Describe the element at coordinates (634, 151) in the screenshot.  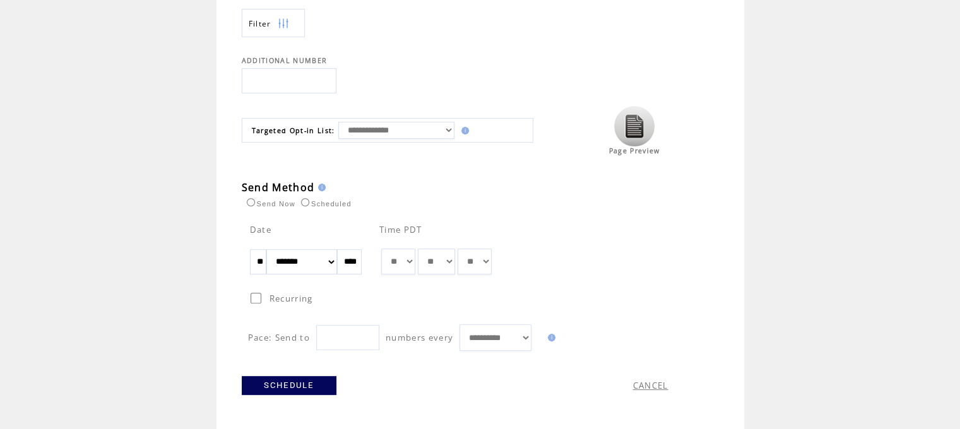
I see `span: Page Preview` at that location.